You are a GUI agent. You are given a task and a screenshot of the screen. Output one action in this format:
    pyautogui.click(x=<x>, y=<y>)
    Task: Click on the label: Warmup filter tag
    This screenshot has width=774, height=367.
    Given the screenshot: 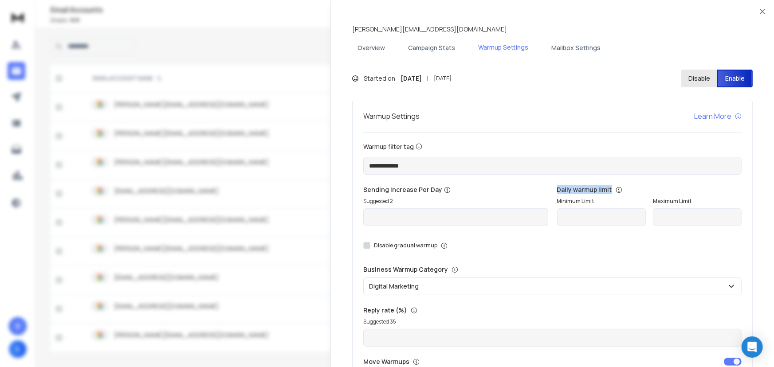 What is the action you would take?
    pyautogui.click(x=552, y=146)
    